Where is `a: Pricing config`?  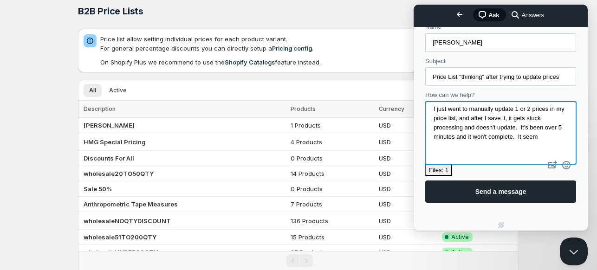
a: Pricing config is located at coordinates (292, 48).